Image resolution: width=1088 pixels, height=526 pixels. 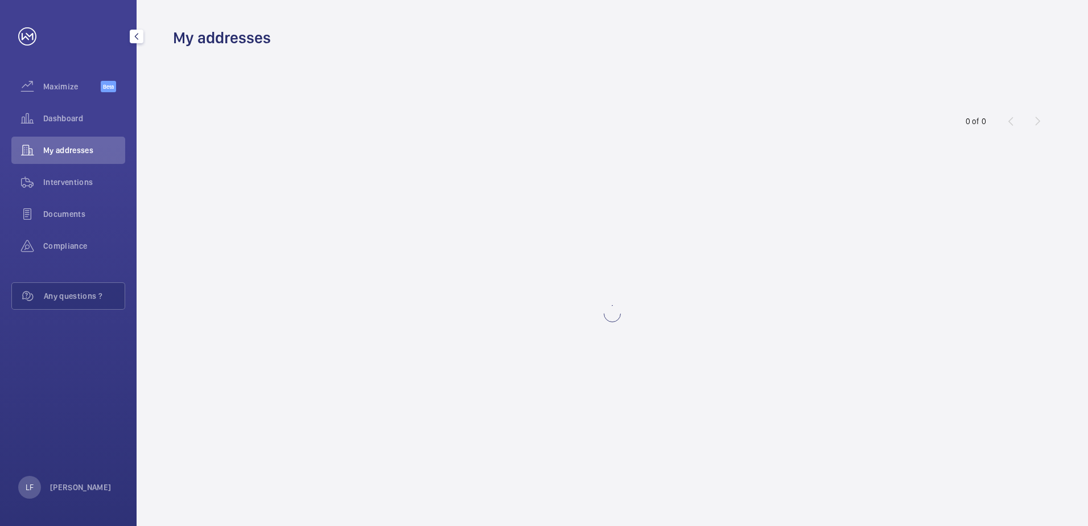 What do you see at coordinates (976, 121) in the screenshot?
I see `div: 0 of 0` at bounding box center [976, 121].